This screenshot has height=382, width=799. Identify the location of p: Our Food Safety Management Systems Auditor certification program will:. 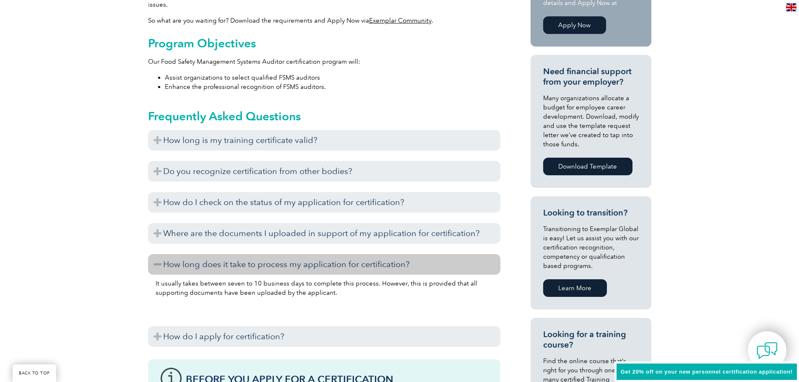
(324, 62).